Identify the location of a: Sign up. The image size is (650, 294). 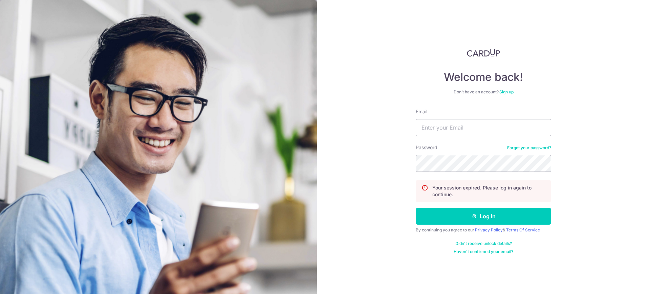
(507, 92).